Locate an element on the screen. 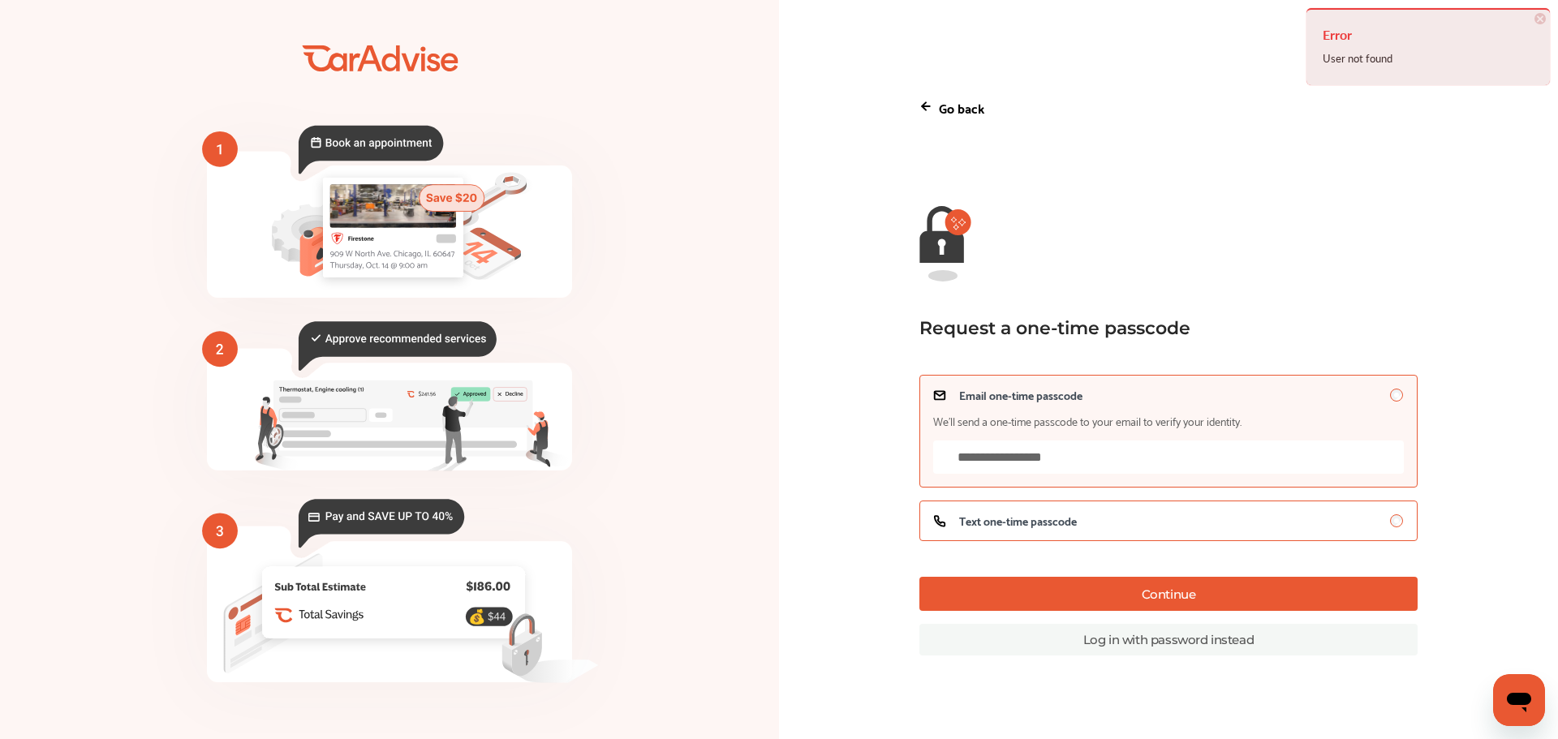  img: icon_phone.e7b63c2d.svg is located at coordinates (940, 521).